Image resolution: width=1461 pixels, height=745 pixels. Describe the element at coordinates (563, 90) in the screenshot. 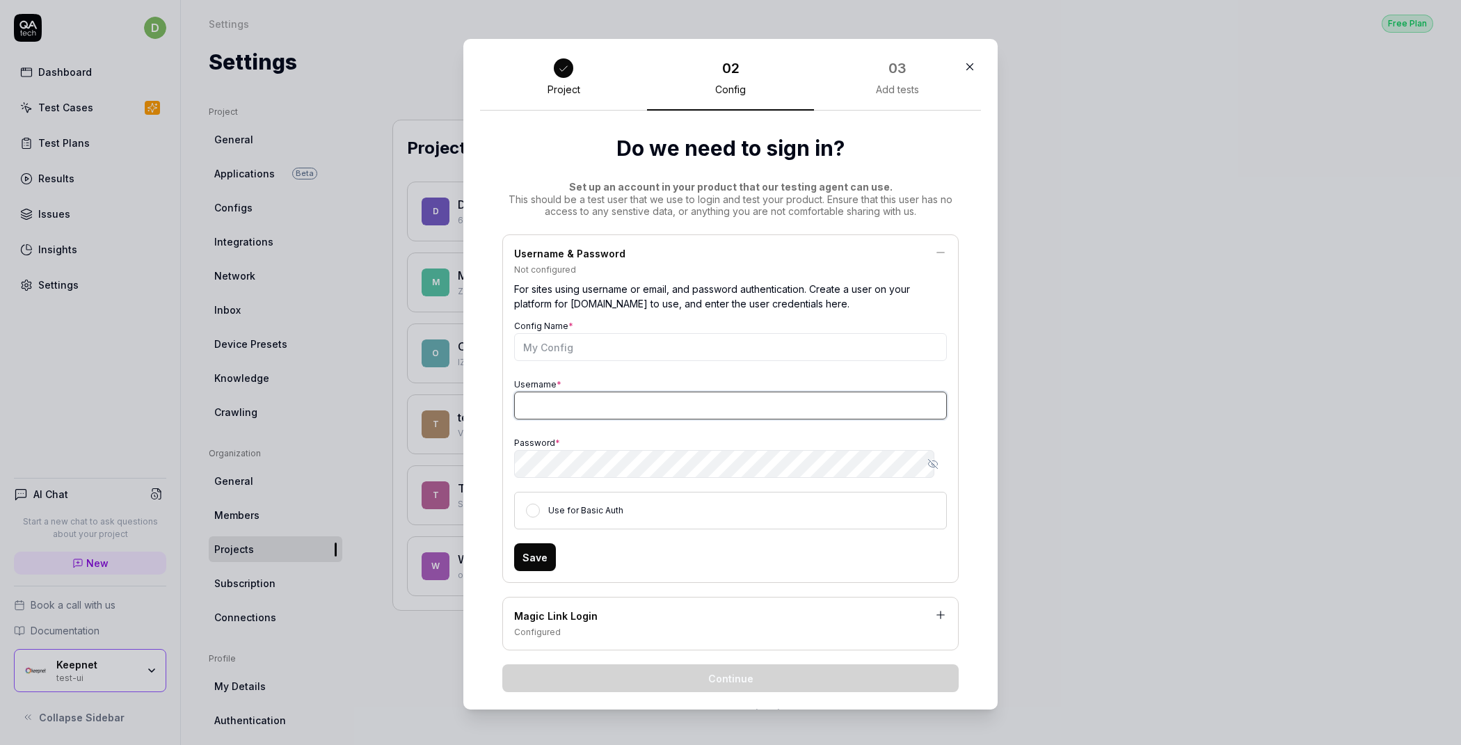

I see `div: Project` at that location.